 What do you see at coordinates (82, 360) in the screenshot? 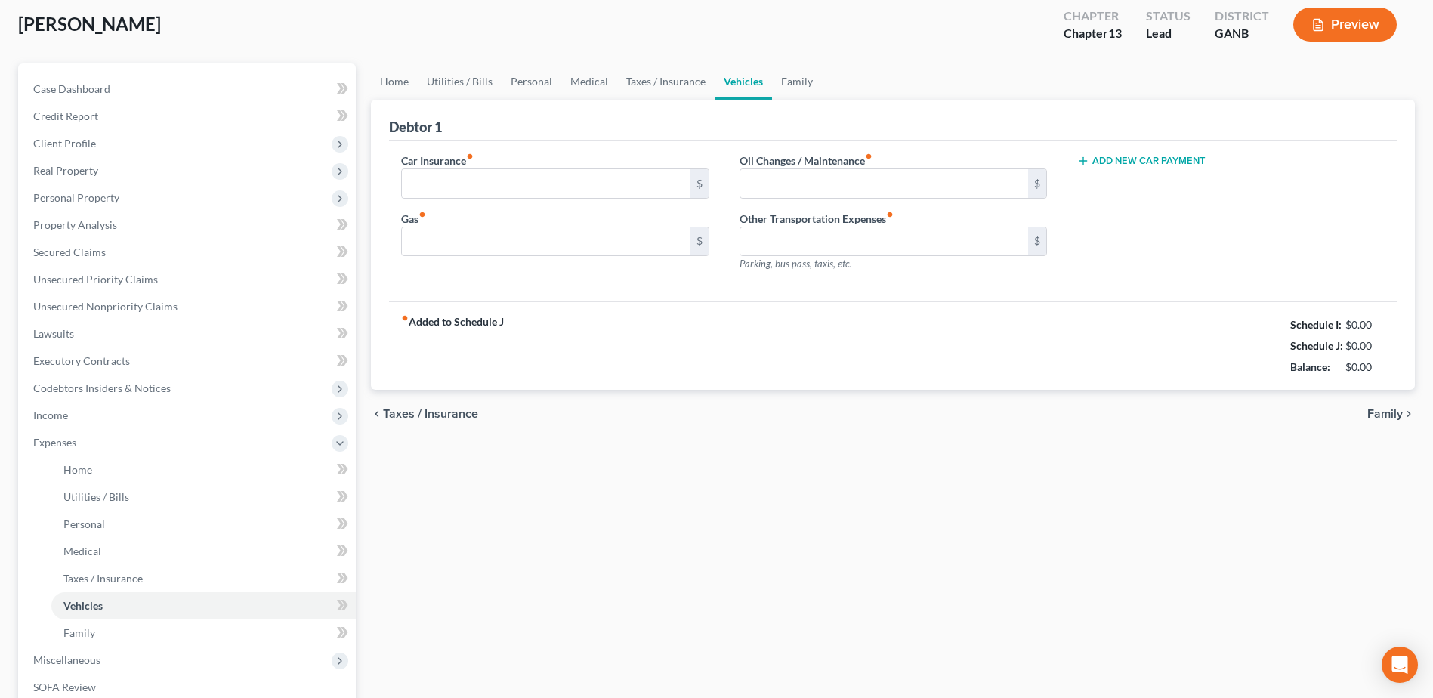
I see `span: Executory Contracts` at bounding box center [82, 360].